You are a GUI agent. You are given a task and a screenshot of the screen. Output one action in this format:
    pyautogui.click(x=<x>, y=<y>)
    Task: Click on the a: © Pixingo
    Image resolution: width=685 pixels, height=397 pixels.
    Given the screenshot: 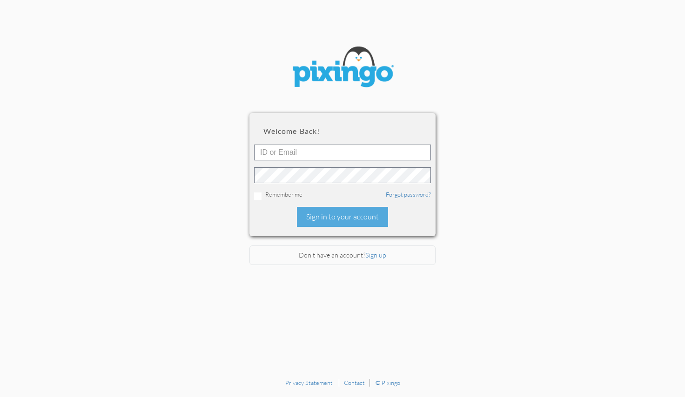 What is the action you would take?
    pyautogui.click(x=388, y=383)
    